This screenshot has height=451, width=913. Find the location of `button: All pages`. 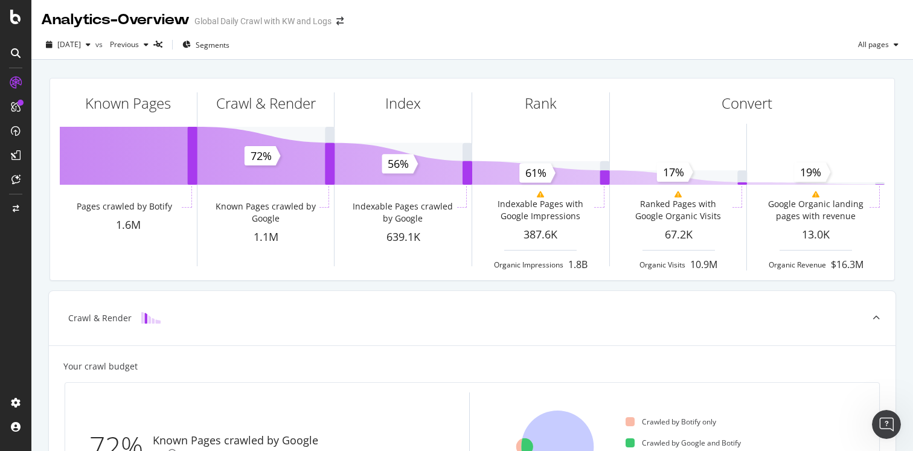

button: All pages is located at coordinates (878, 45).